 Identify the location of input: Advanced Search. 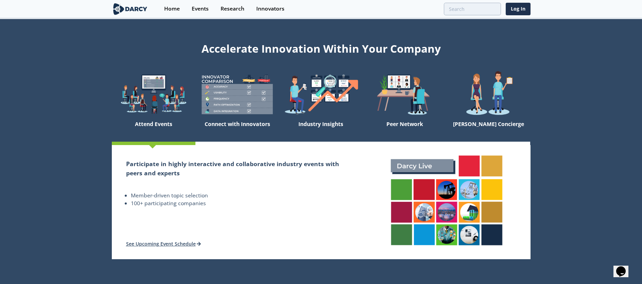
(472, 9).